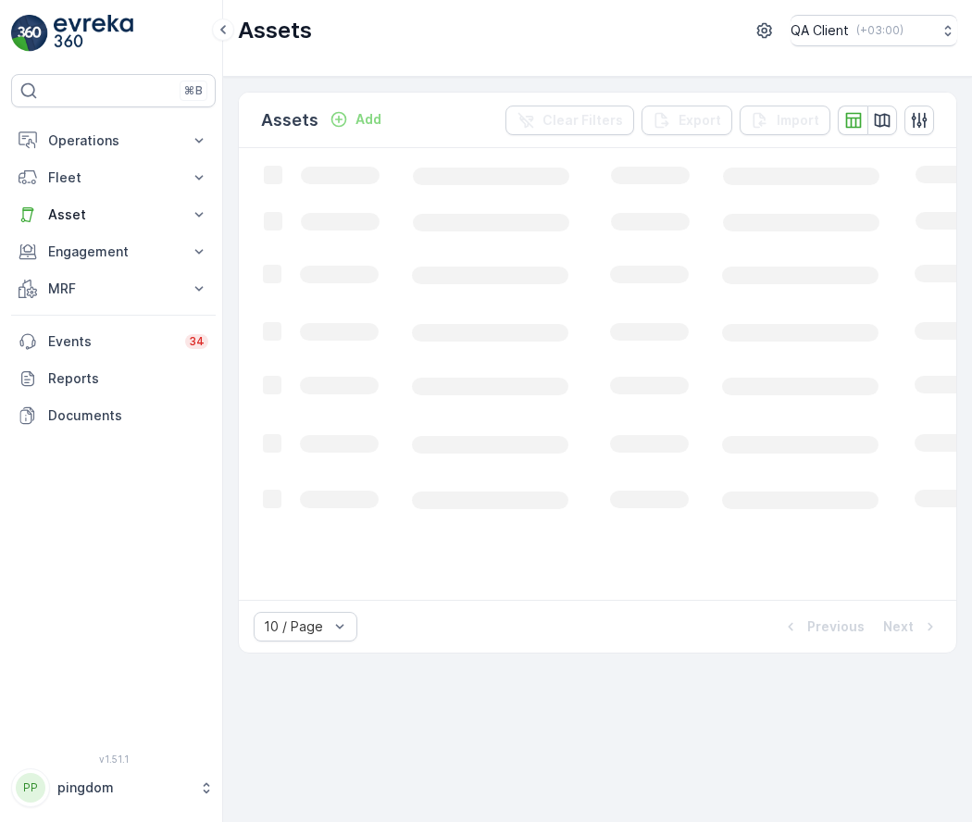 The width and height of the screenshot is (972, 822). I want to click on p: Reports, so click(128, 378).